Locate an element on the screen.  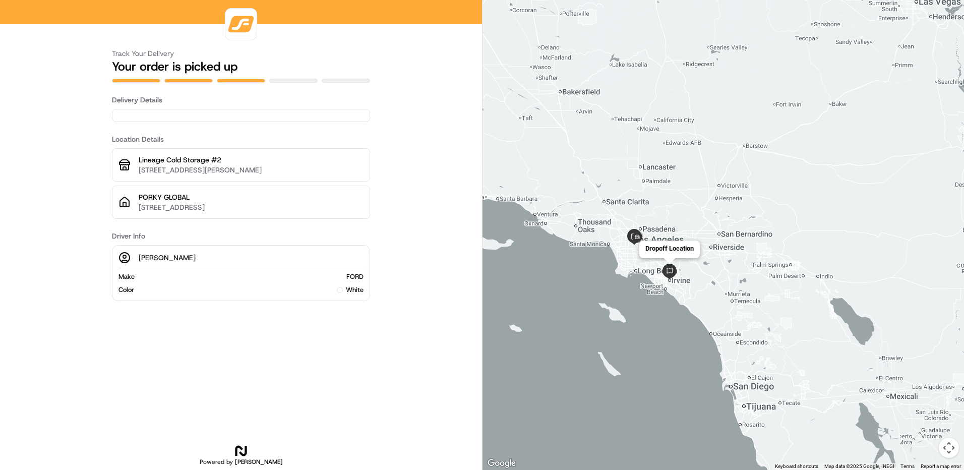
button: Map camera controls is located at coordinates (949, 448).